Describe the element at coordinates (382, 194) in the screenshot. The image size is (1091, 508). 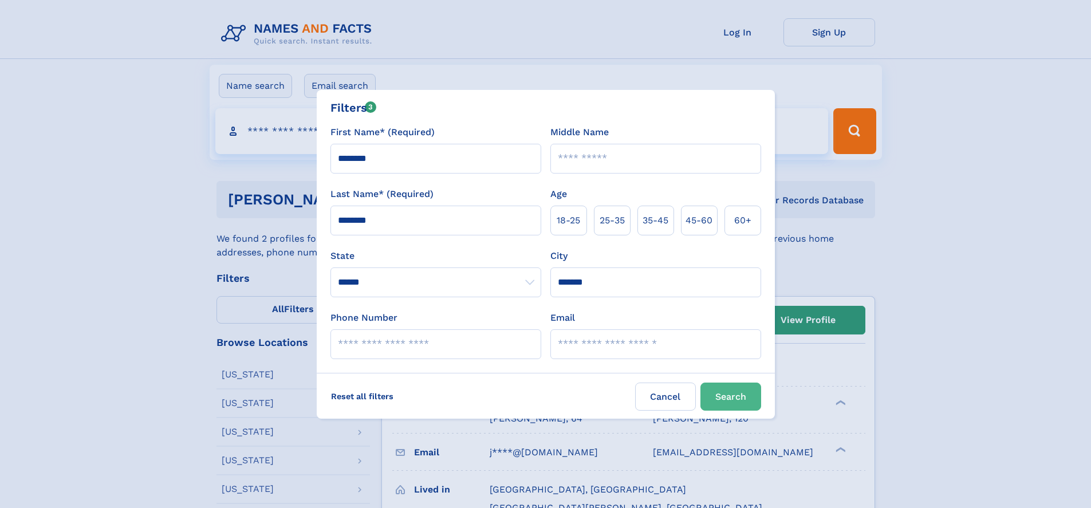
I see `label: Last Name* (Required)` at that location.